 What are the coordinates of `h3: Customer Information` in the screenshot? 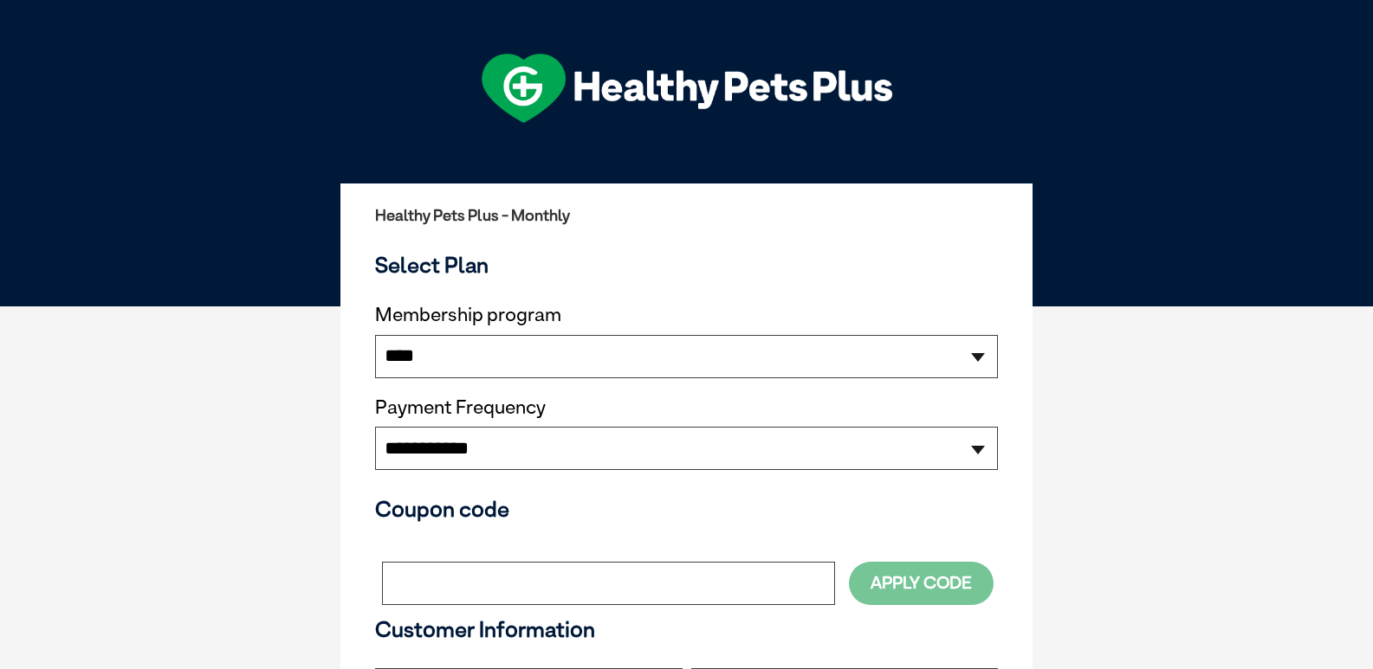 It's located at (686, 630).